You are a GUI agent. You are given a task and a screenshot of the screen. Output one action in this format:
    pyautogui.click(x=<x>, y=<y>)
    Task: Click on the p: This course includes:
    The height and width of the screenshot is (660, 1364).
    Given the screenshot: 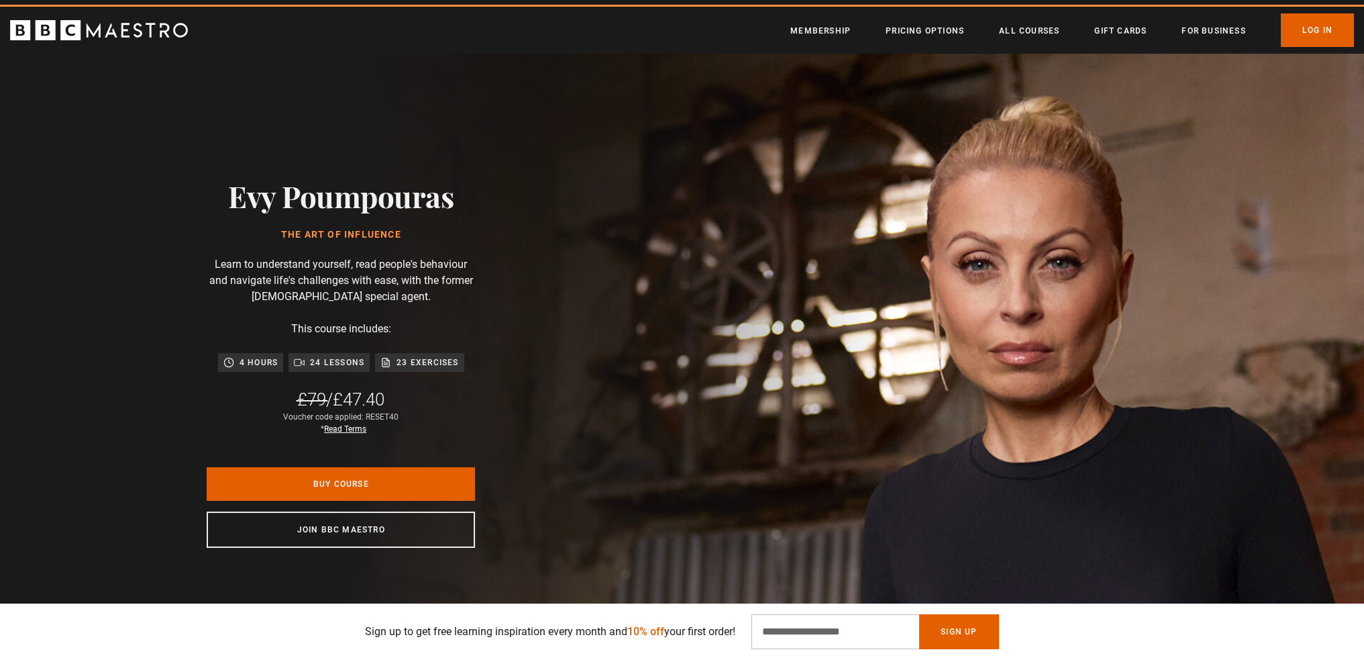 What is the action you would take?
    pyautogui.click(x=341, y=329)
    